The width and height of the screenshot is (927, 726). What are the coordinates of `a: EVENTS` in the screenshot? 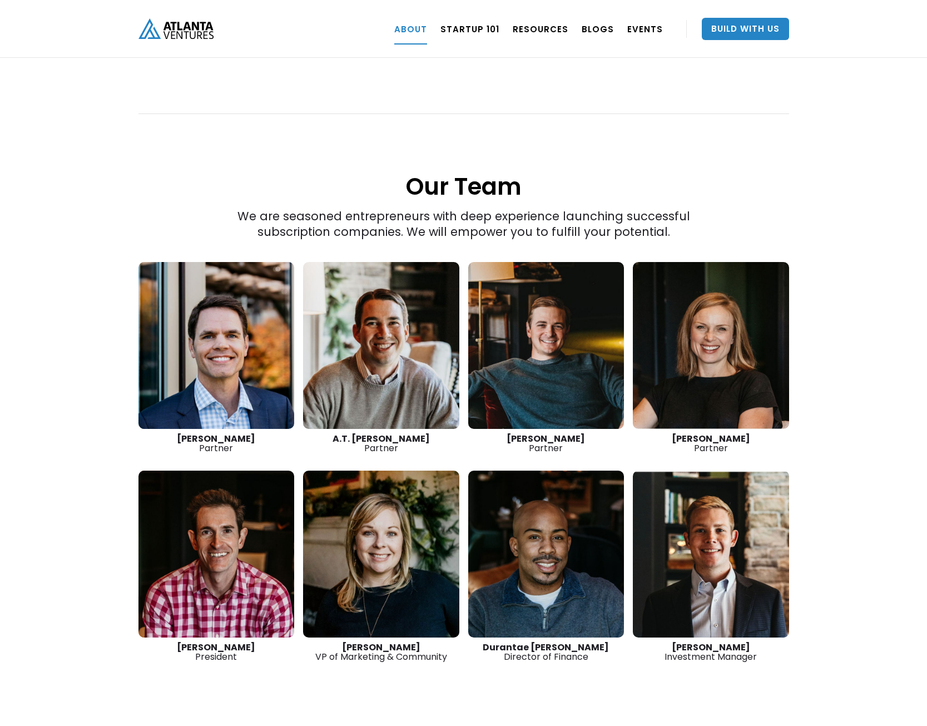 It's located at (645, 29).